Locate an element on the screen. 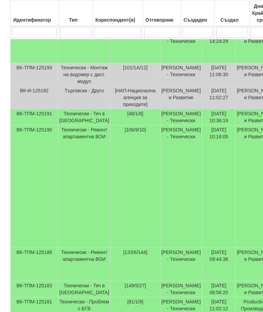 This screenshot has height=312, width=263. div: Идентификатор is located at coordinates (35, 20).